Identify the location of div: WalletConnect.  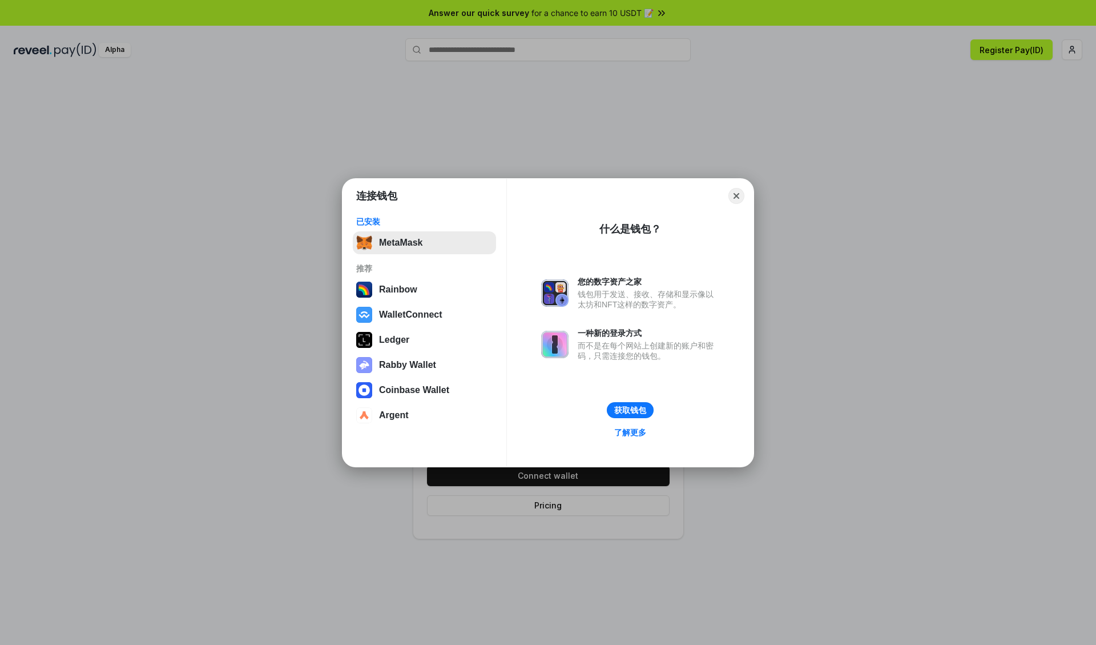
(411, 315).